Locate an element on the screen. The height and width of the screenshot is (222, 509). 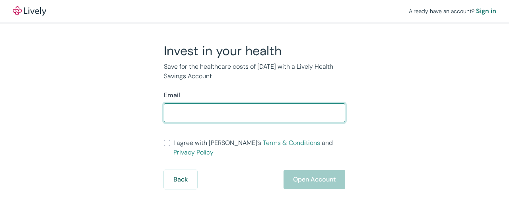
img: Lively is located at coordinates (29, 11).